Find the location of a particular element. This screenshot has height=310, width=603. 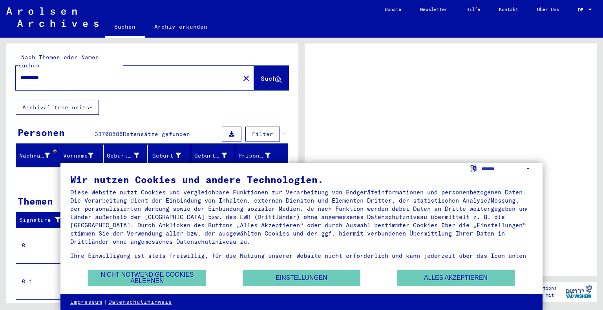

span: 33708586 is located at coordinates (109, 134).